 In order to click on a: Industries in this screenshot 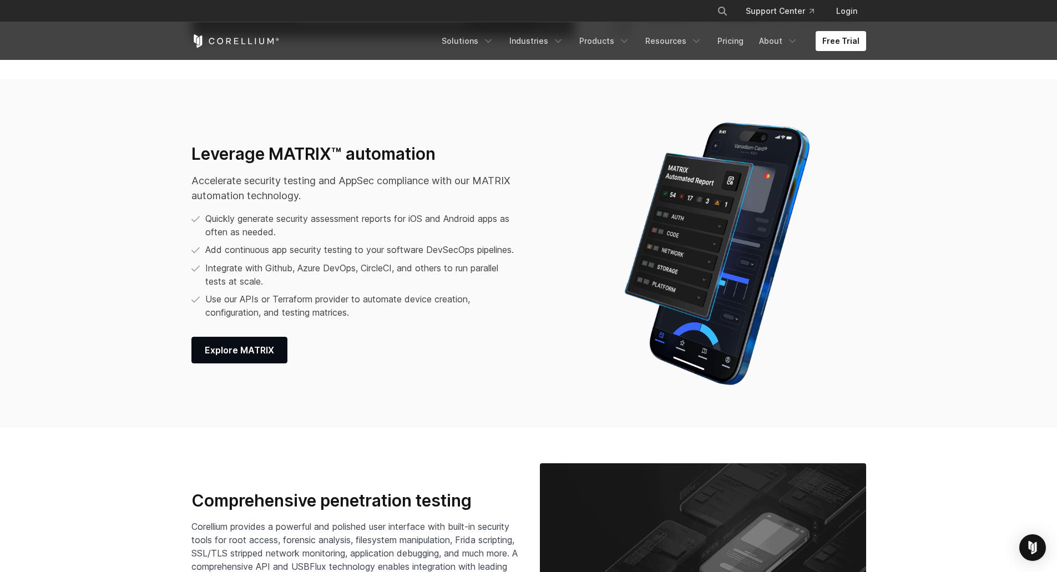, I will do `click(536, 41)`.